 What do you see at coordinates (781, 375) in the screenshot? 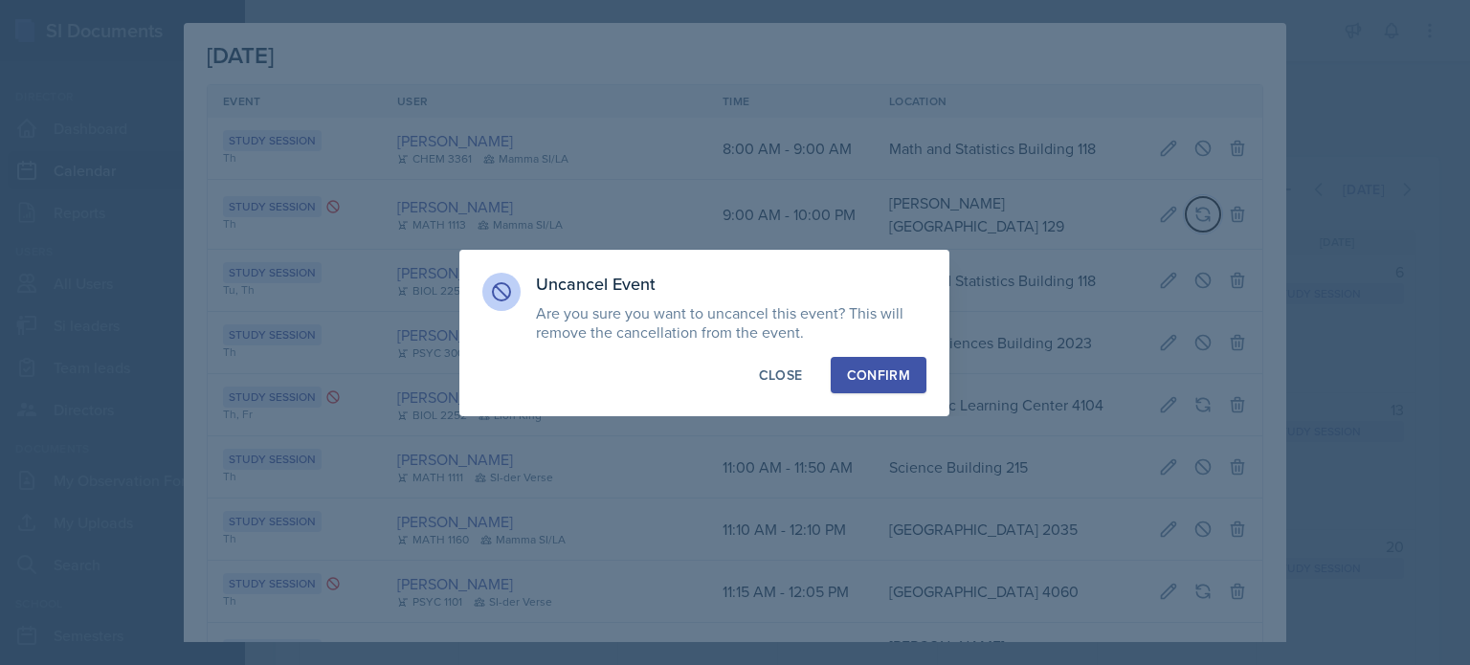
I see `button: Close` at bounding box center [781, 375].